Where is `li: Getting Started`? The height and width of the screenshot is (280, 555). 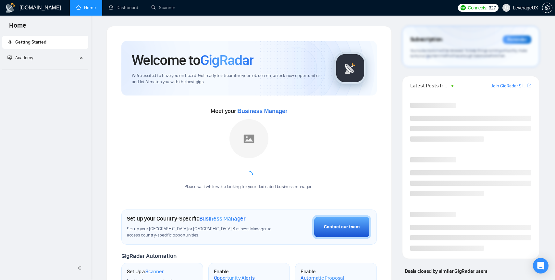
li: Getting Started is located at coordinates (45, 42).